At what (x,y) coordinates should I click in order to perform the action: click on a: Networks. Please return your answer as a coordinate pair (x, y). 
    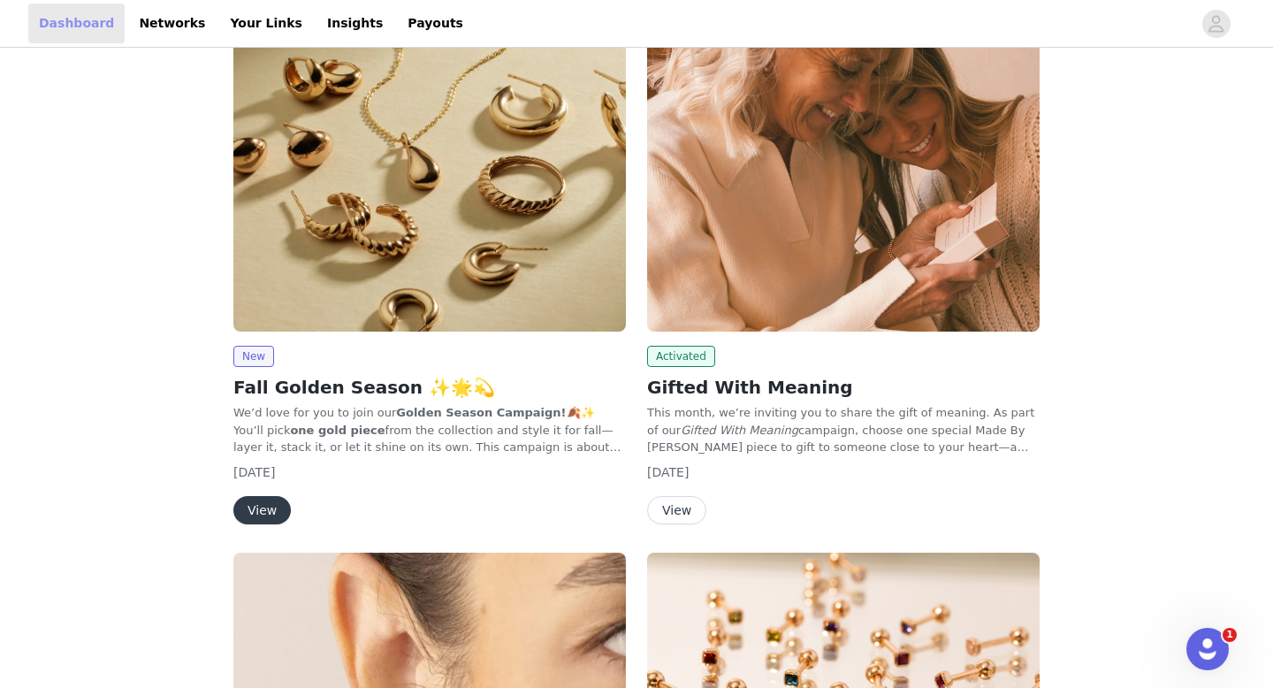
    Looking at the image, I should click on (171, 23).